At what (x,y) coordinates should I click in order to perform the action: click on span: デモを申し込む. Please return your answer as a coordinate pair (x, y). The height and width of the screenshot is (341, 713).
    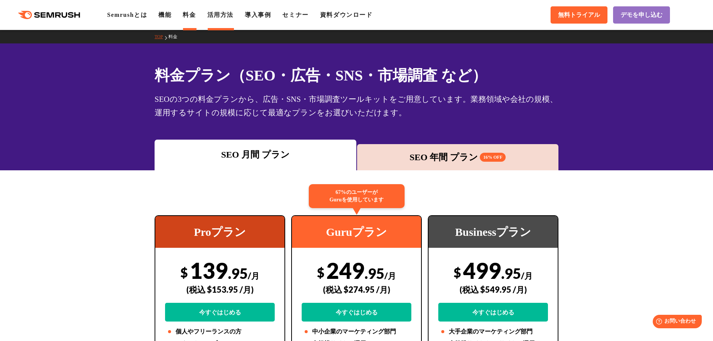
    Looking at the image, I should click on (641, 15).